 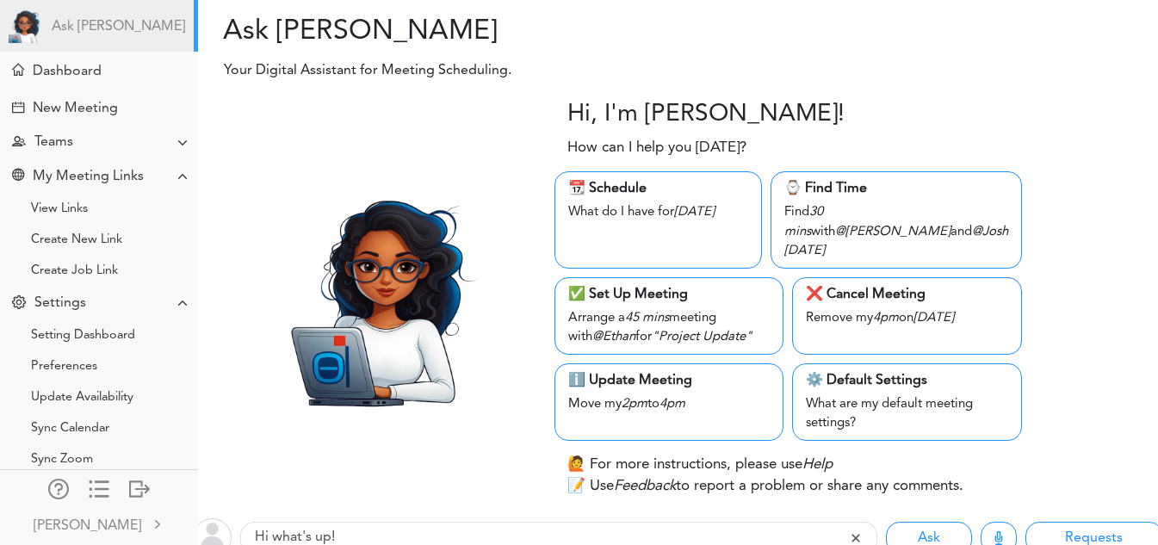 I want to click on div: My Meeting Links, so click(x=88, y=176).